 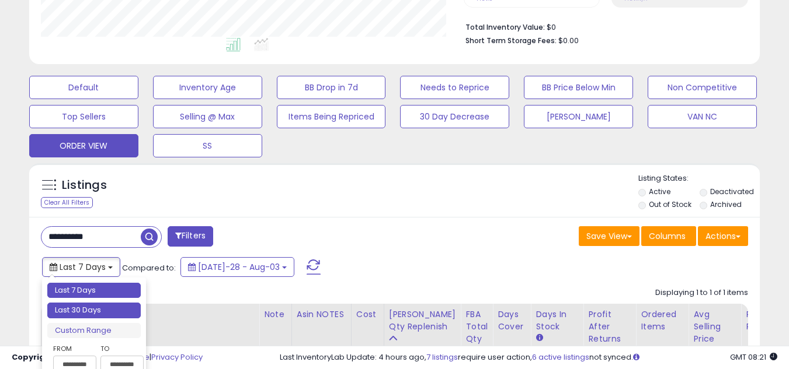 What do you see at coordinates (511, 40) in the screenshot?
I see `b: Short Term Storage Fees:` at bounding box center [511, 40].